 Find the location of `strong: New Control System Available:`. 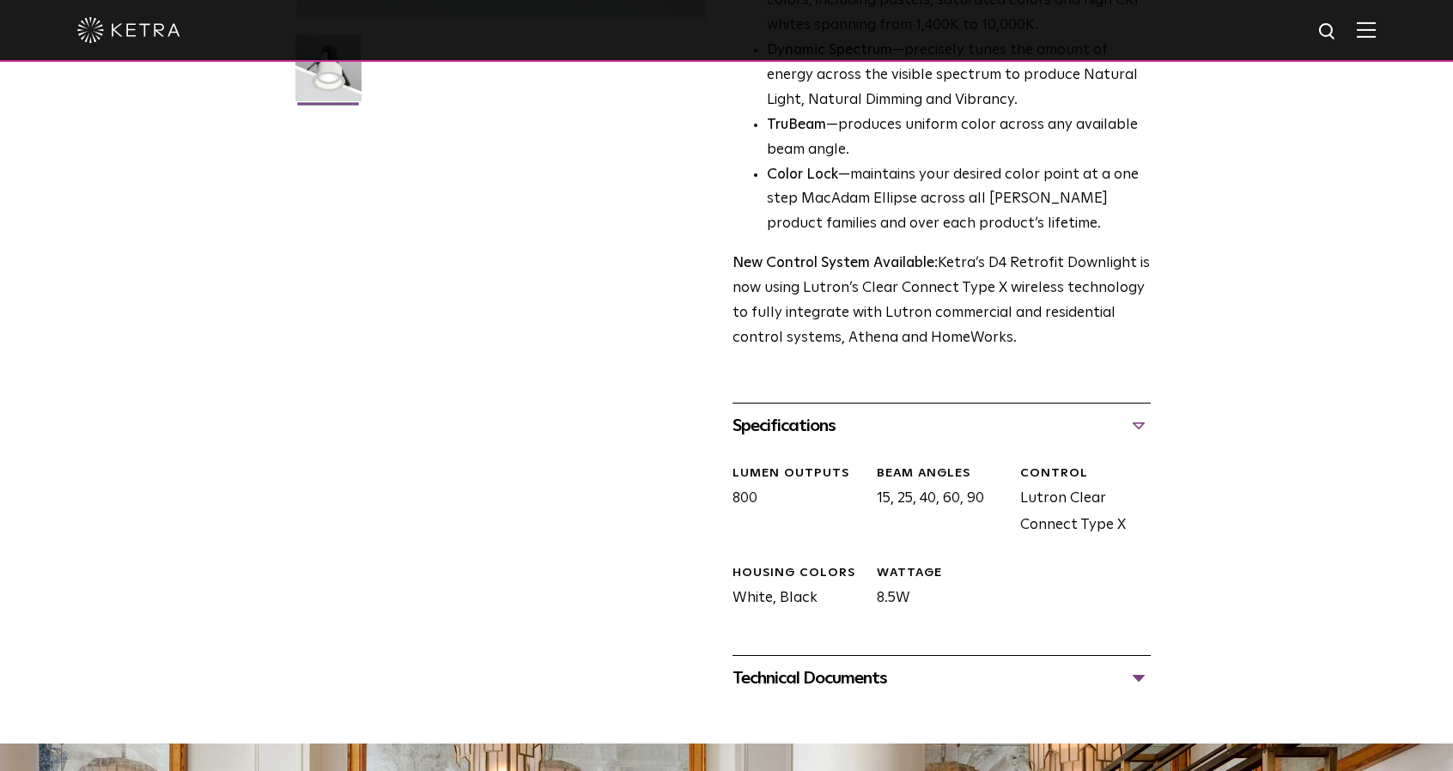

strong: New Control System Available: is located at coordinates (835, 263).